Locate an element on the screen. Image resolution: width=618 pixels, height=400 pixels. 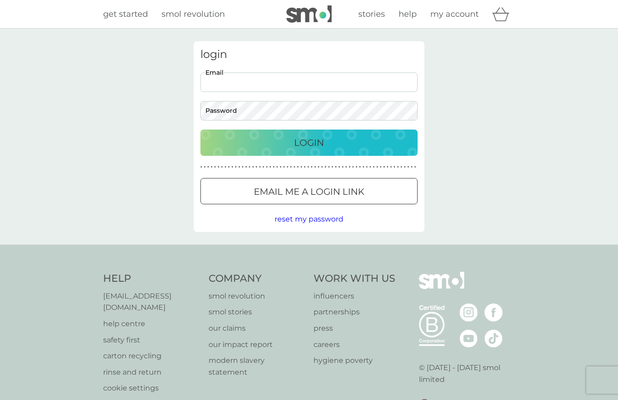
a: carton recycling is located at coordinates (151, 356).